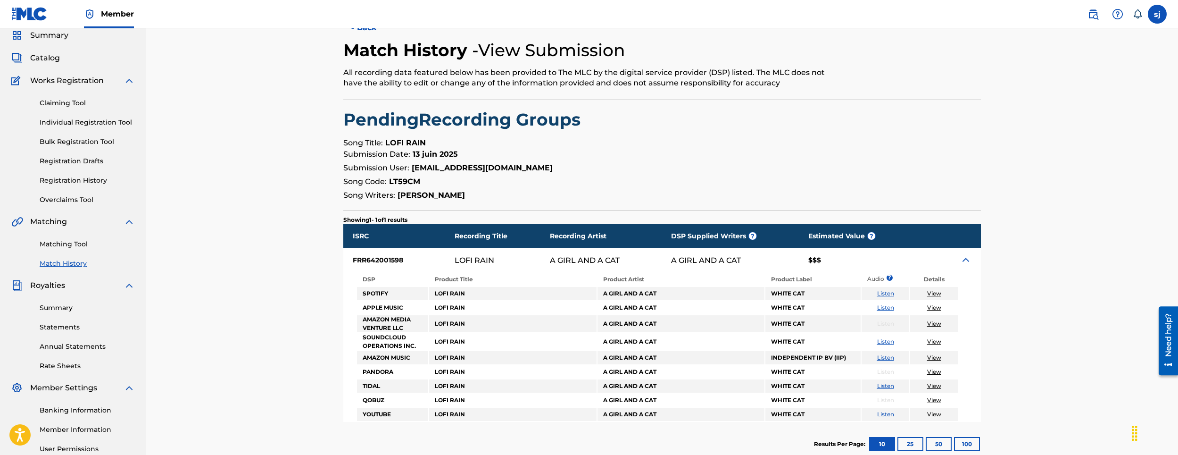 Image resolution: width=1178 pixels, height=455 pixels. I want to click on span: Song Writers:, so click(369, 195).